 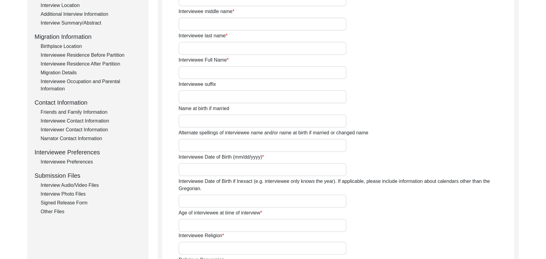 I want to click on label: Interviewee Date of Birth (mm/dd/yyyy), so click(x=221, y=157).